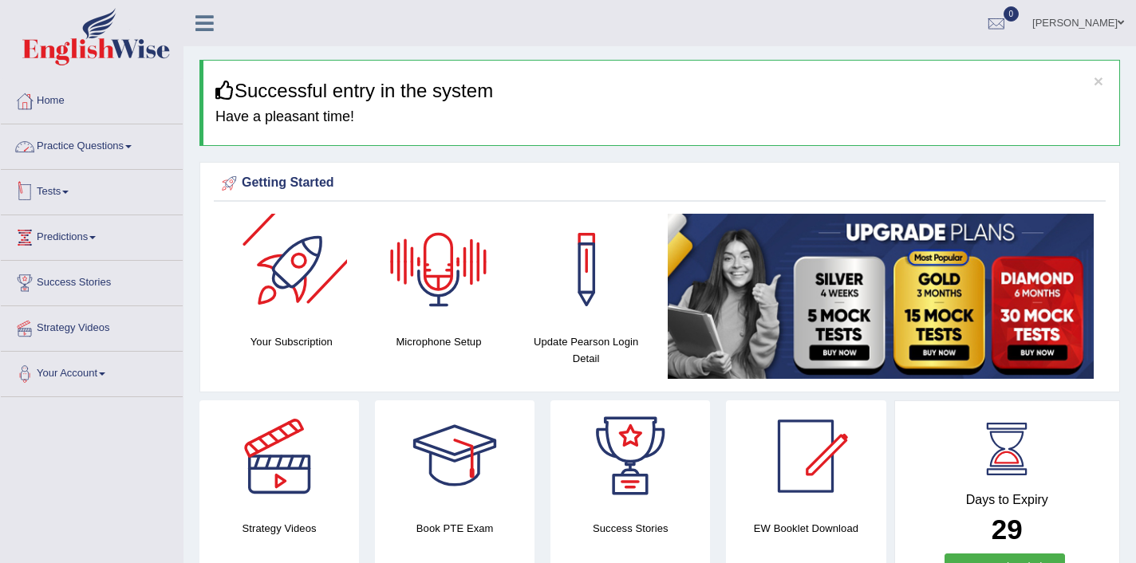 The image size is (1136, 563). What do you see at coordinates (279, 528) in the screenshot?
I see `h4: Strategy Videos` at bounding box center [279, 528].